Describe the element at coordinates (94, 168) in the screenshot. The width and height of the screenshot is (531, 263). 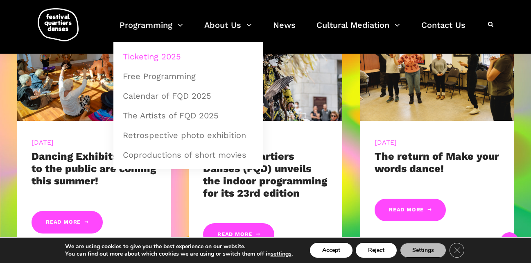
I see `a: Dancing Exhibits open to the public are coming this summer!` at that location.